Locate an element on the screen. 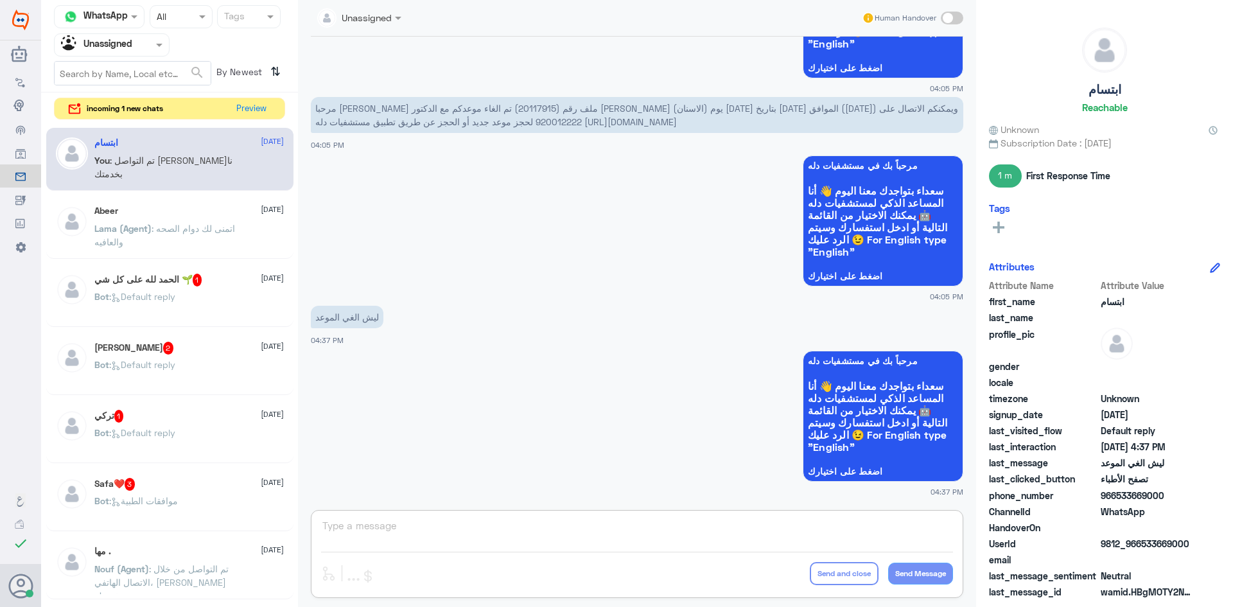 This screenshot has width=1233, height=607. h6: Tags is located at coordinates (999, 208).